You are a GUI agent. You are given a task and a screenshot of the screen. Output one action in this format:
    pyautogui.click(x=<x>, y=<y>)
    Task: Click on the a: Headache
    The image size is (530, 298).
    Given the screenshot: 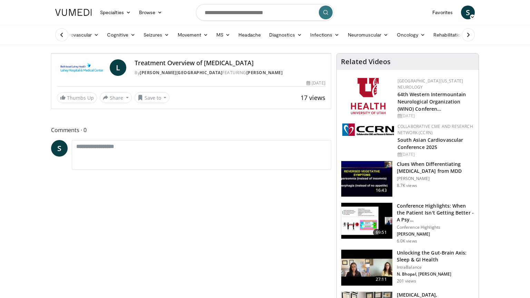 What is the action you would take?
    pyautogui.click(x=249, y=35)
    